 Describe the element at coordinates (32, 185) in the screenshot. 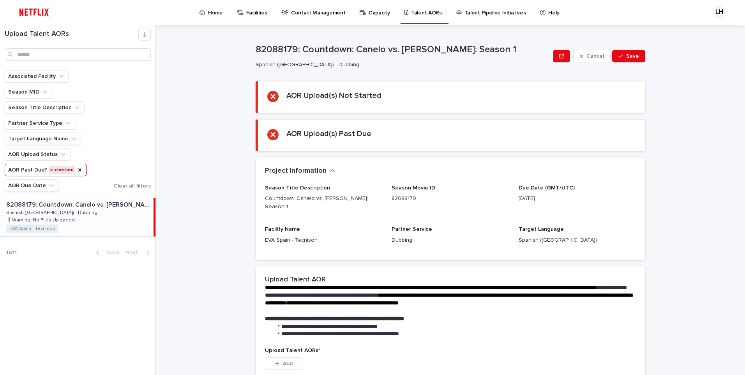

I see `button: AOR Due Date` at that location.